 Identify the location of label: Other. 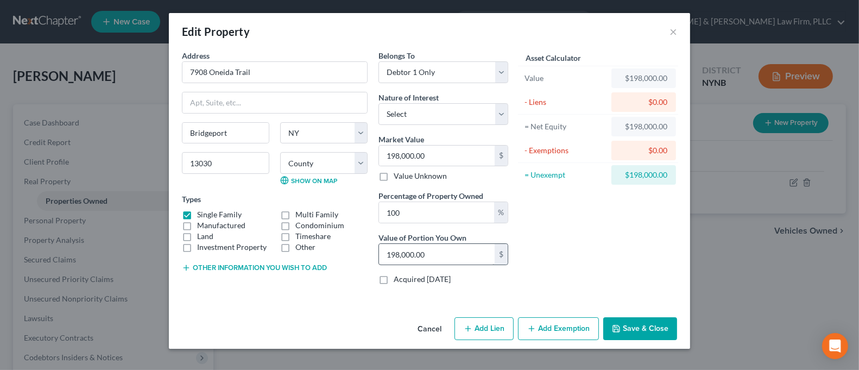
(305, 247).